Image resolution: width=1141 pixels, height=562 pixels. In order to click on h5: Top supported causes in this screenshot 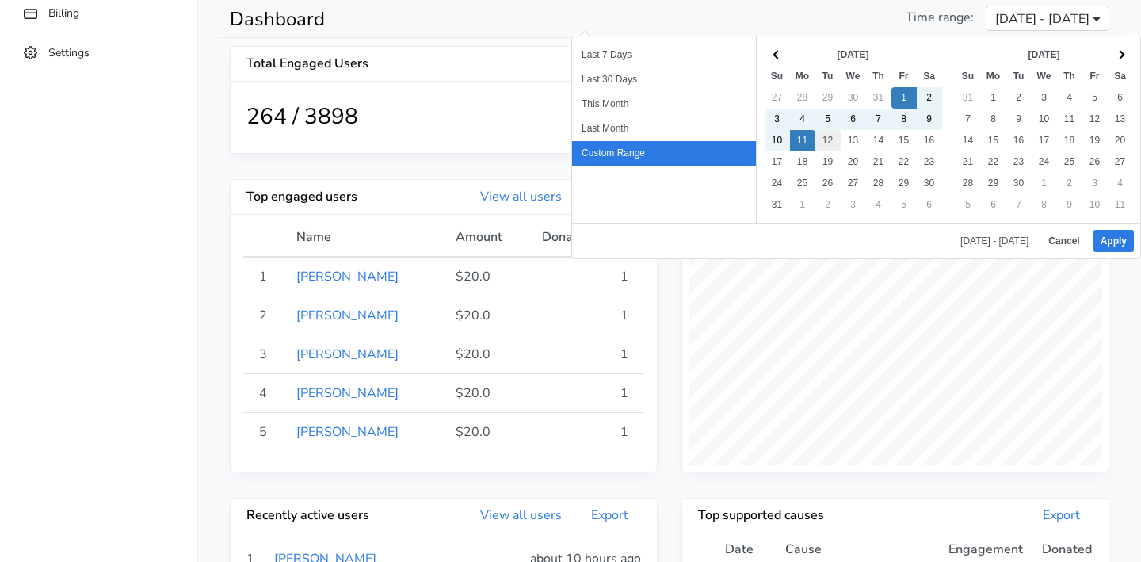, I will do `click(796, 515)`.